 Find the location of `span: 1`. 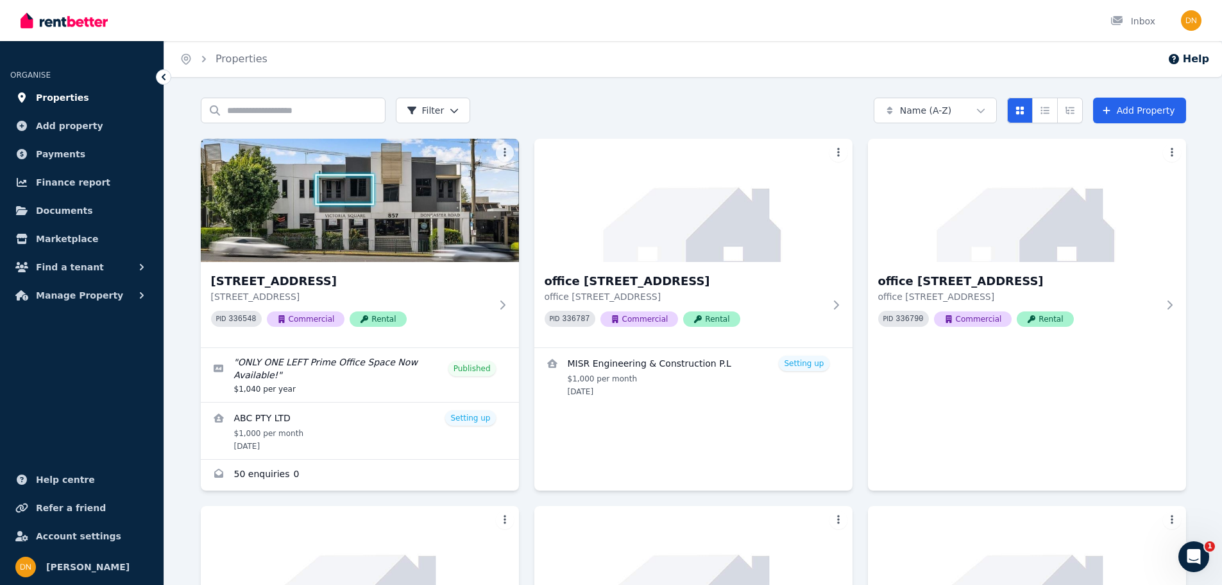

span: 1 is located at coordinates (1210, 546).